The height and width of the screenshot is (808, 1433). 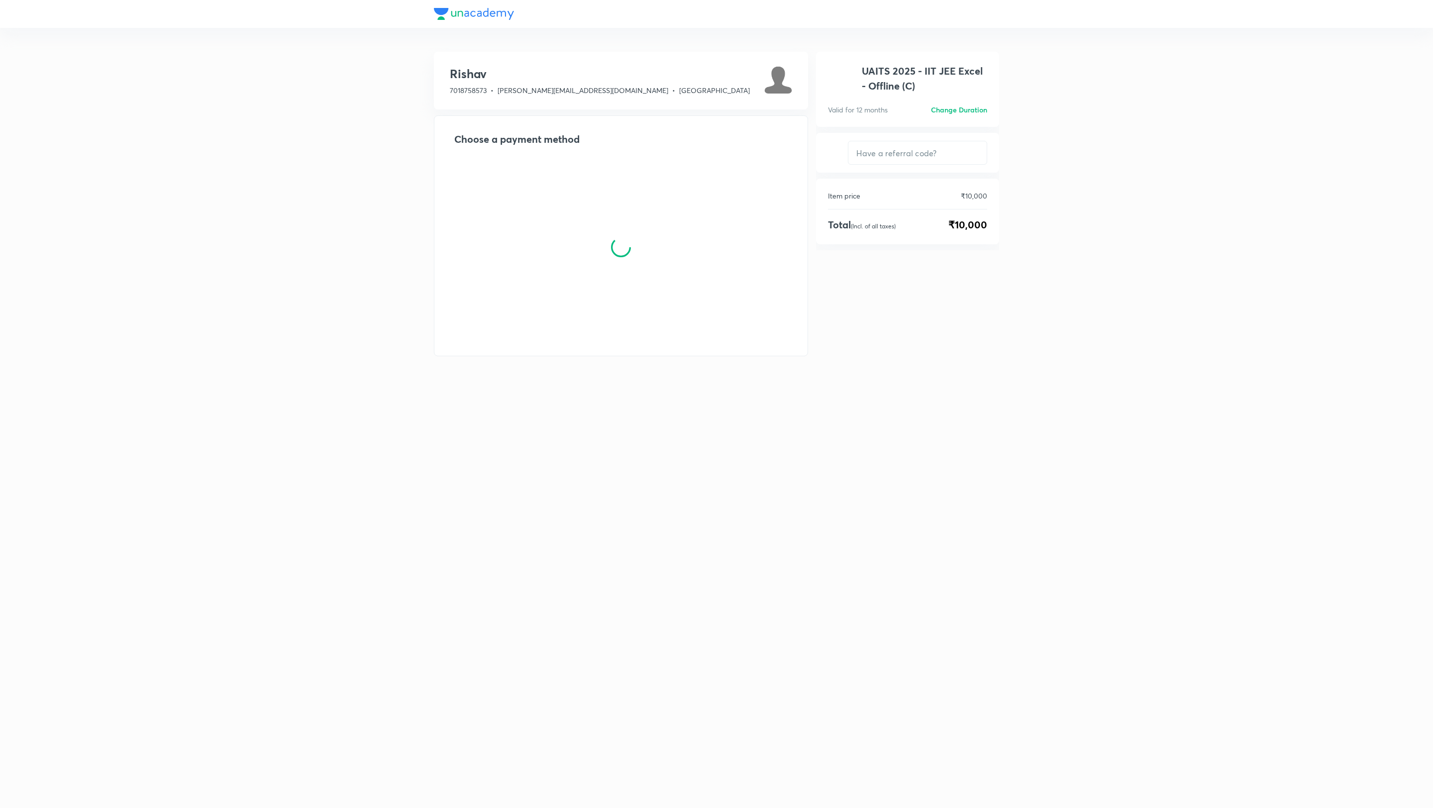 I want to click on span: 7018758573, so click(x=468, y=90).